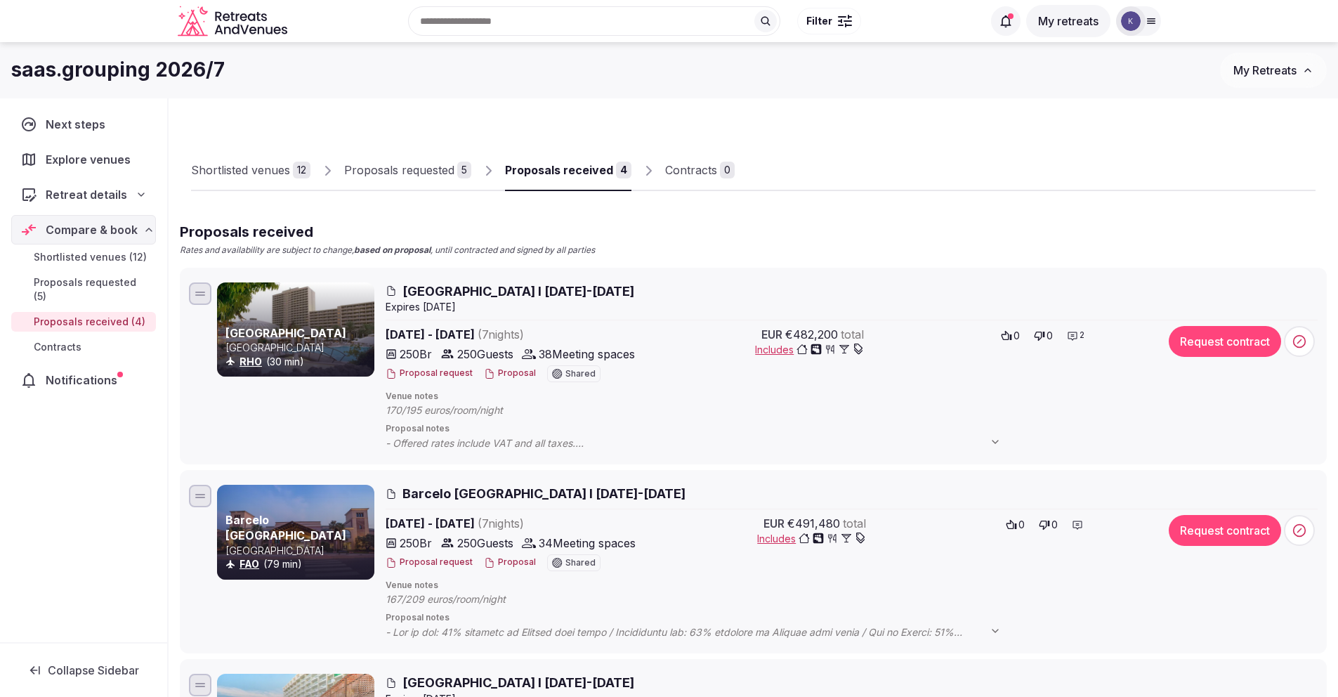  Describe the element at coordinates (84, 670) in the screenshot. I see `button: Collapse Sidebar` at that location.